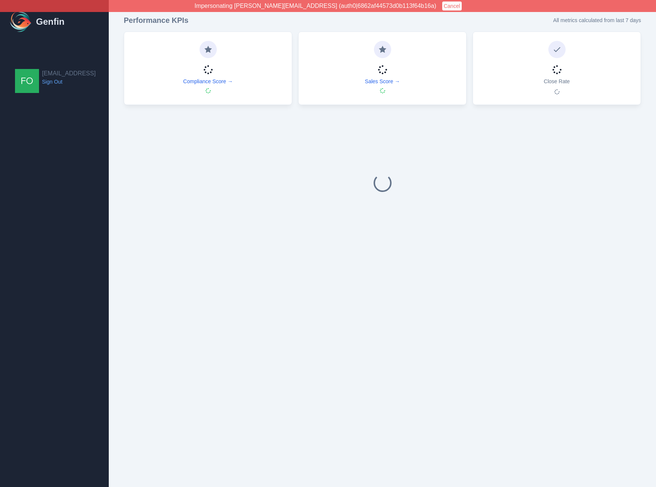 This screenshot has height=487, width=656. What do you see at coordinates (21, 22) in the screenshot?
I see `img: Logo` at bounding box center [21, 22].